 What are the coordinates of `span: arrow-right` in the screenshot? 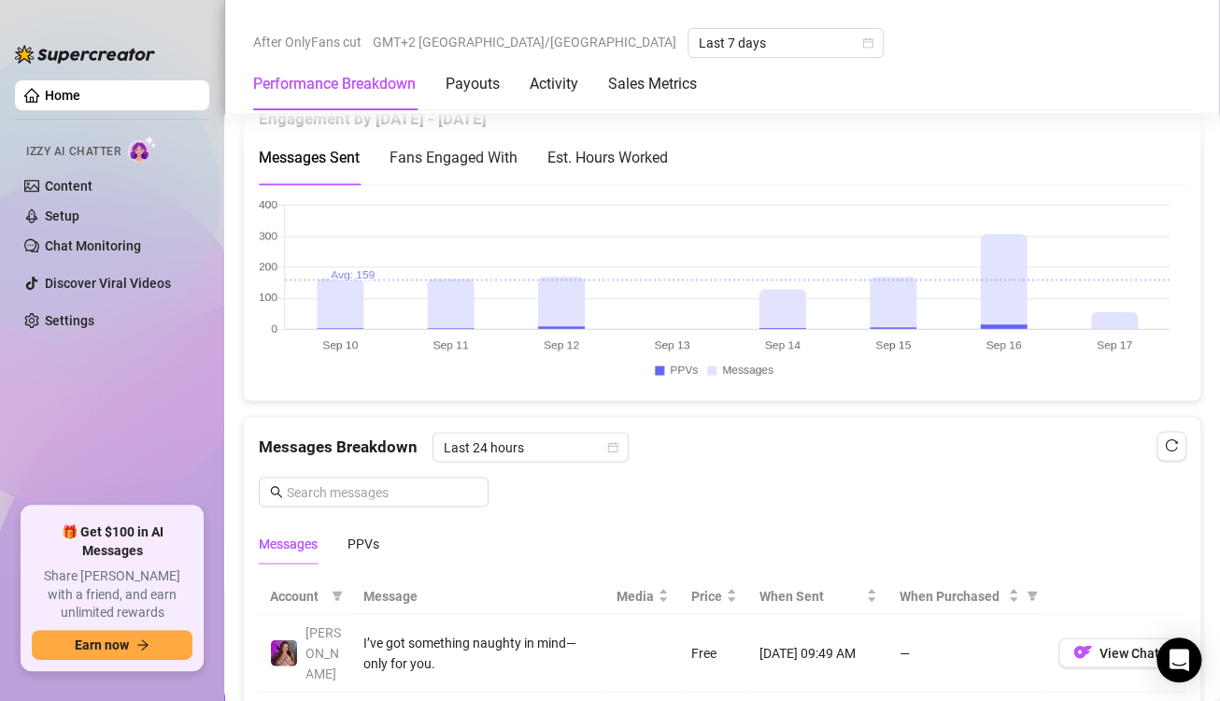 It's located at (143, 645).